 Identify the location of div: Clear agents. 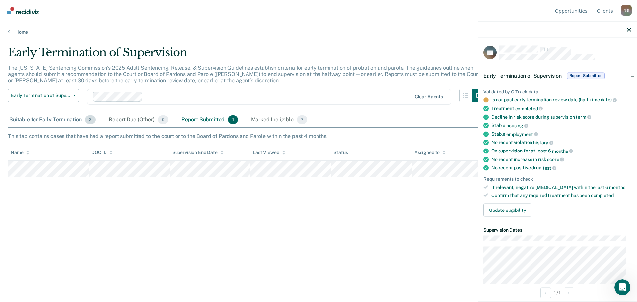
(428, 97).